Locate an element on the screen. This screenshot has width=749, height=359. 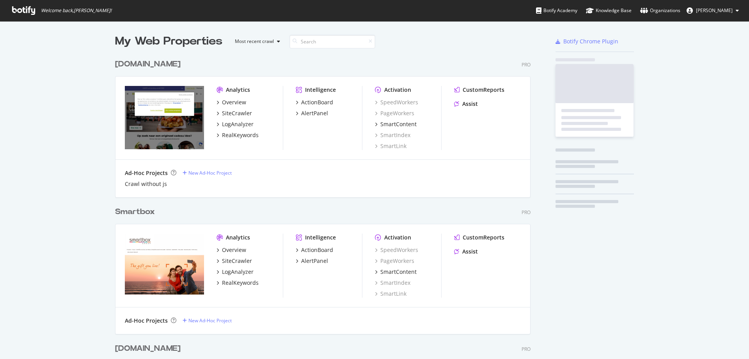
div: Knowledge Base is located at coordinates (609, 11).